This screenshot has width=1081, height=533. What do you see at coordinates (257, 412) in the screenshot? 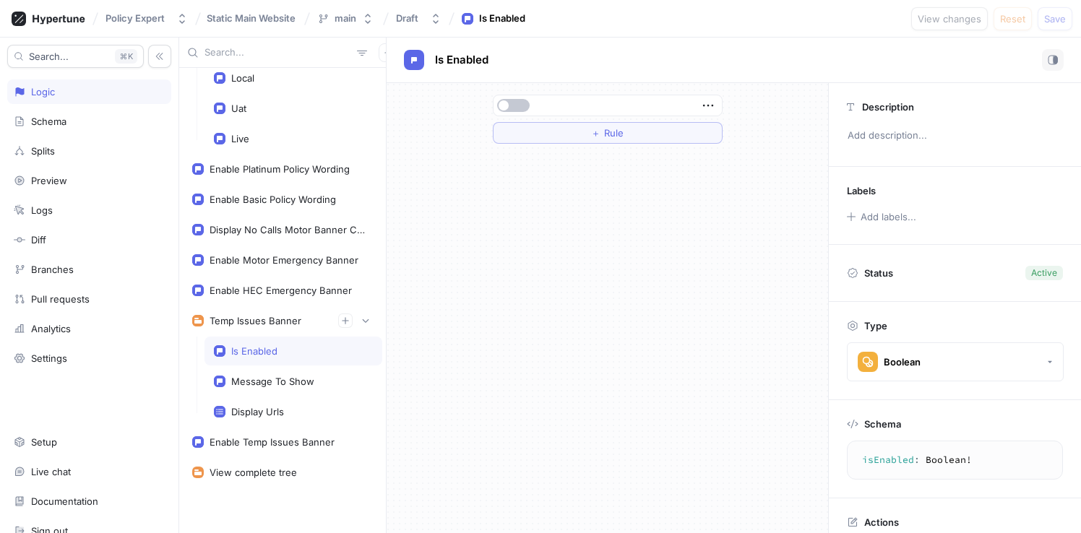
I see `div: Display Urls` at bounding box center [257, 412].